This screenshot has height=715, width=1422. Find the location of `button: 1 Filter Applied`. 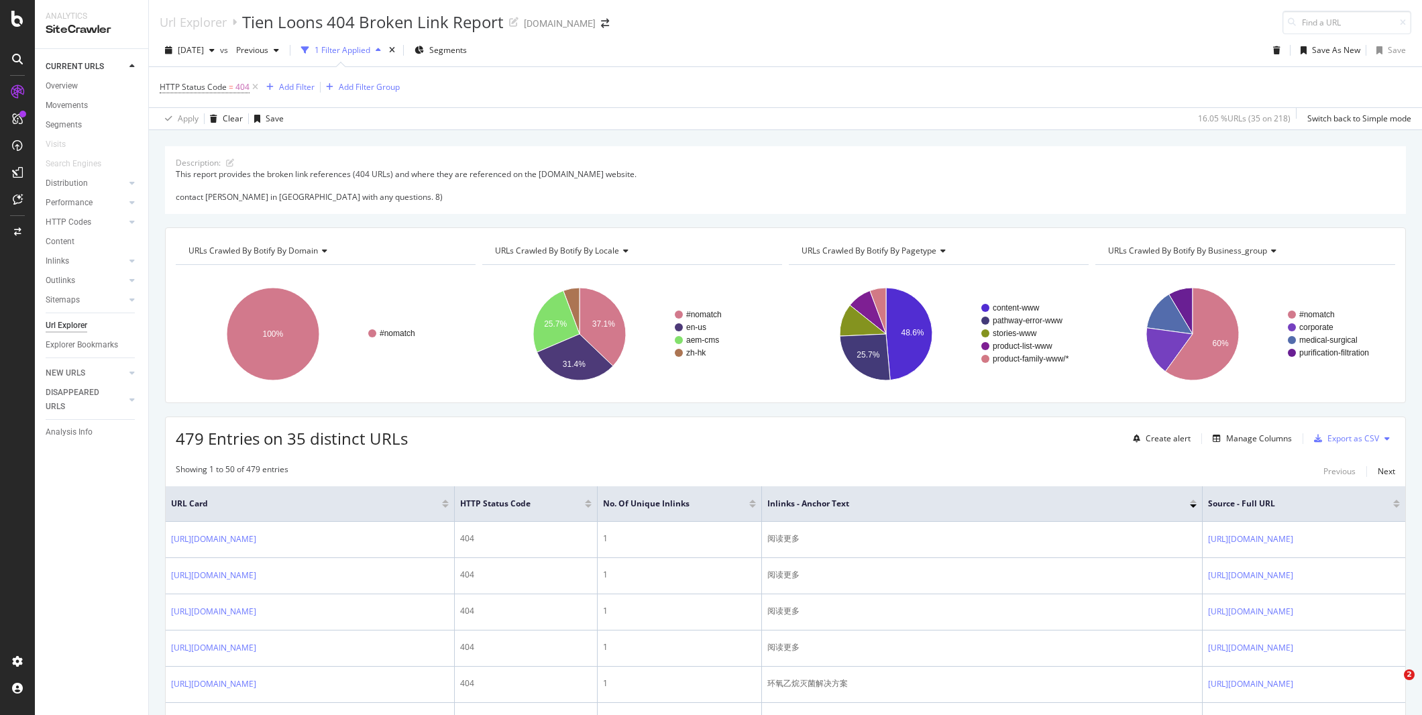

button: 1 Filter Applied is located at coordinates (341, 50).